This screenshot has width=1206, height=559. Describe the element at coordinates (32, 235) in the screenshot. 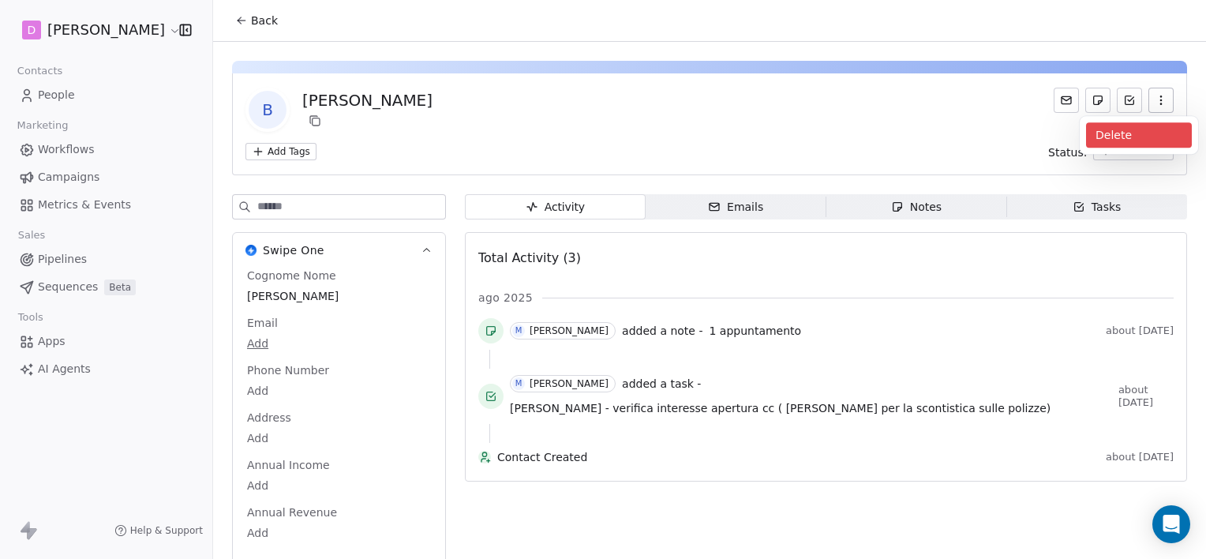

I see `span: Sales` at that location.